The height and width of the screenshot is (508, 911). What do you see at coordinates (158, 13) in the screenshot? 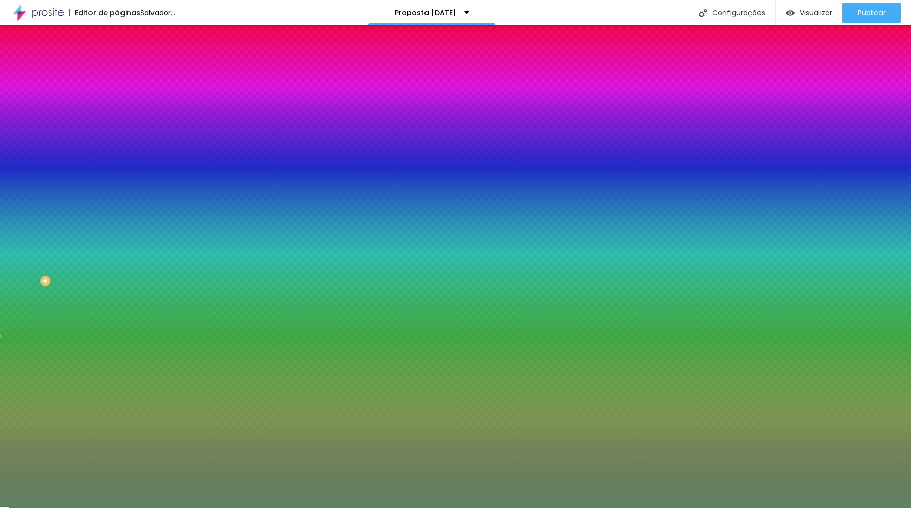
I see `font: Salvador...` at bounding box center [158, 13].